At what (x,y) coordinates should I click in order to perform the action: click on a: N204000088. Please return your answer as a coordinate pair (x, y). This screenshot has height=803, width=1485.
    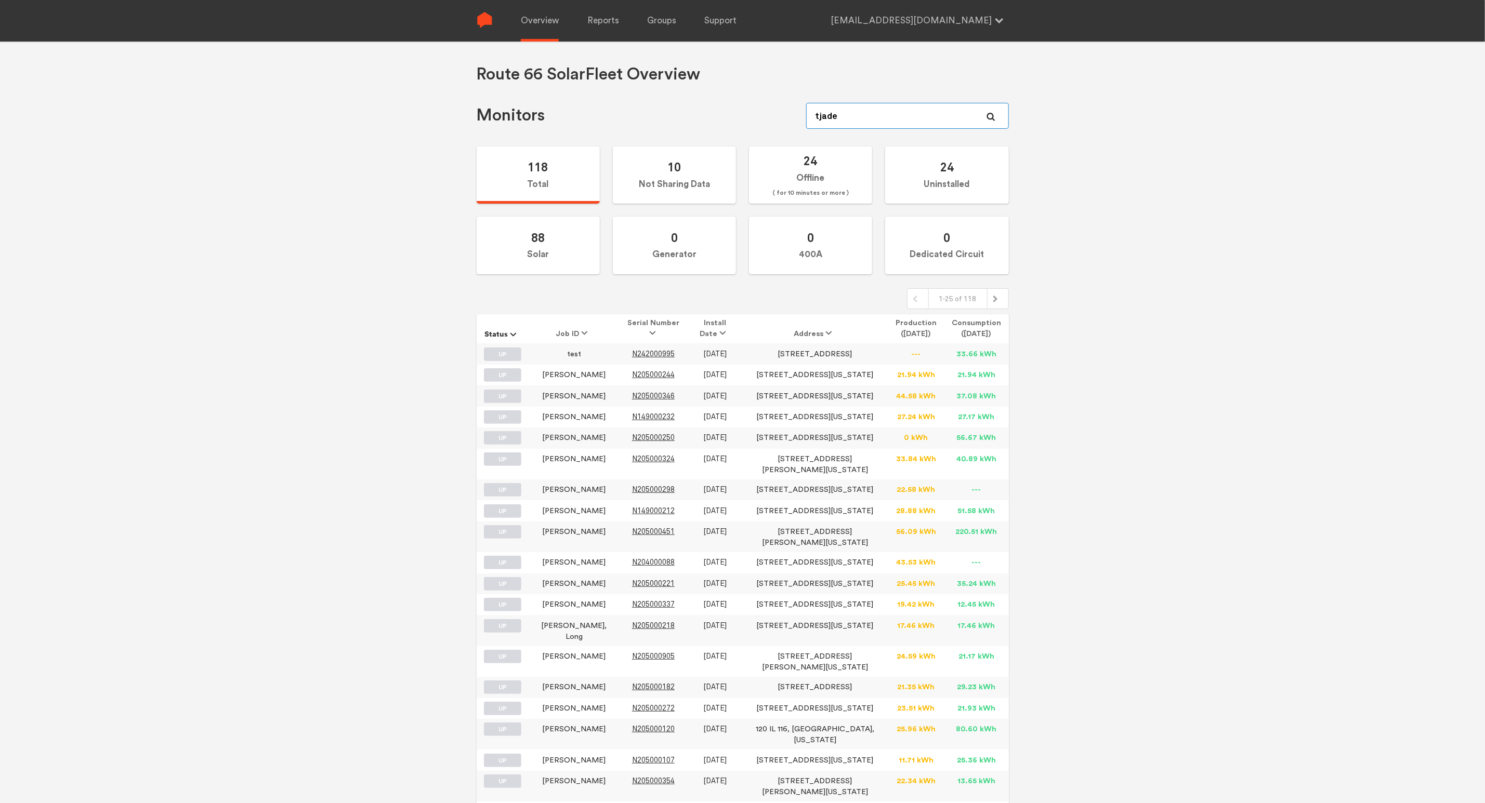
    Looking at the image, I should click on (653, 562).